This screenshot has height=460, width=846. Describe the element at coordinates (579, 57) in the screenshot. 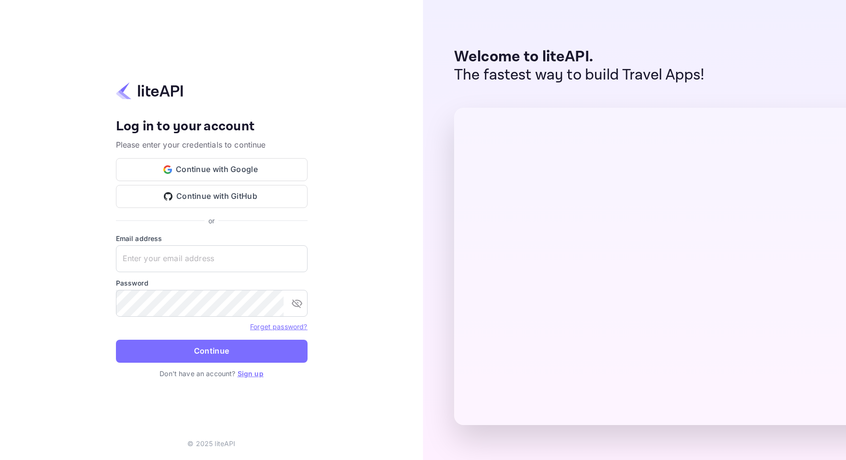

I see `p: Welcome to liteAPI.` at that location.